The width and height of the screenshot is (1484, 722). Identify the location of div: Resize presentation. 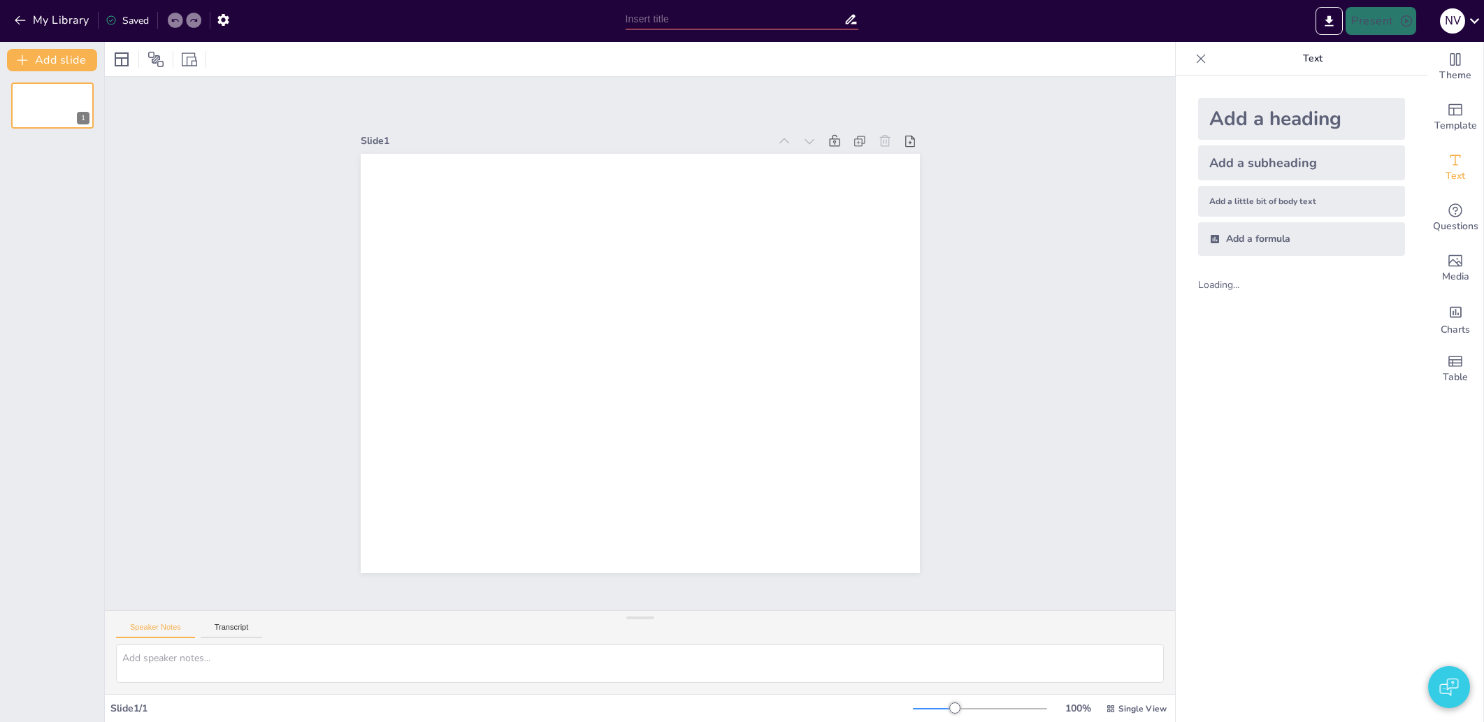
(189, 59).